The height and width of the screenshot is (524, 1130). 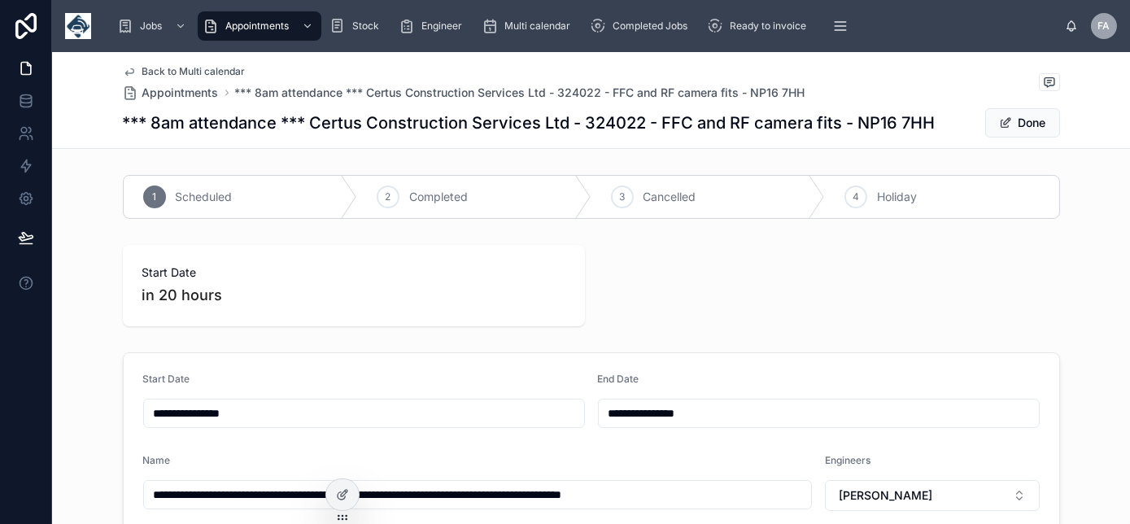 What do you see at coordinates (768, 26) in the screenshot?
I see `span: Ready to invoice` at bounding box center [768, 26].